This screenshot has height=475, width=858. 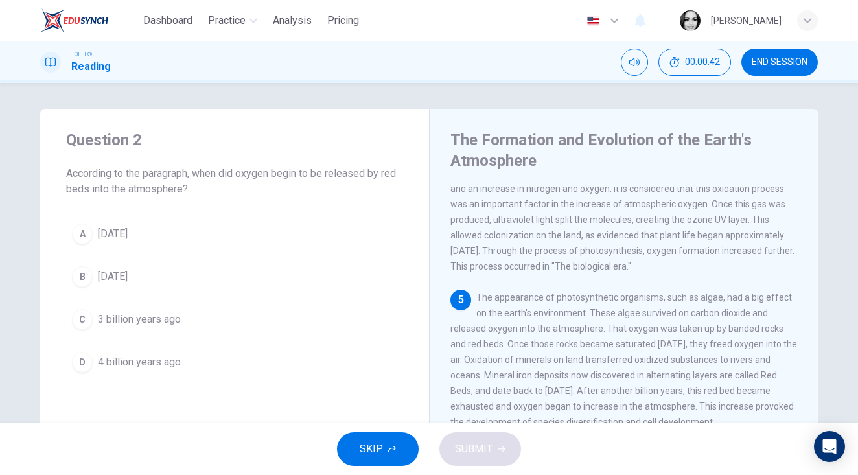 What do you see at coordinates (139, 362) in the screenshot?
I see `span: 4 billion years ago` at bounding box center [139, 362].